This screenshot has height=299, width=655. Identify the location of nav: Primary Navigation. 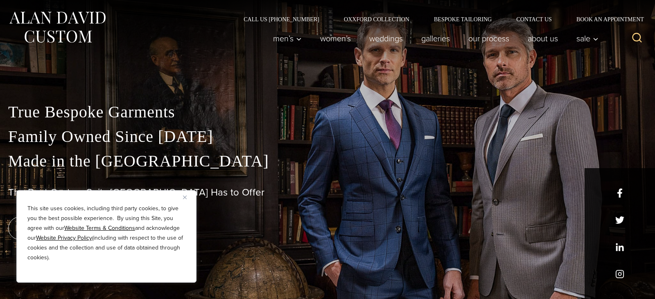
(433, 38).